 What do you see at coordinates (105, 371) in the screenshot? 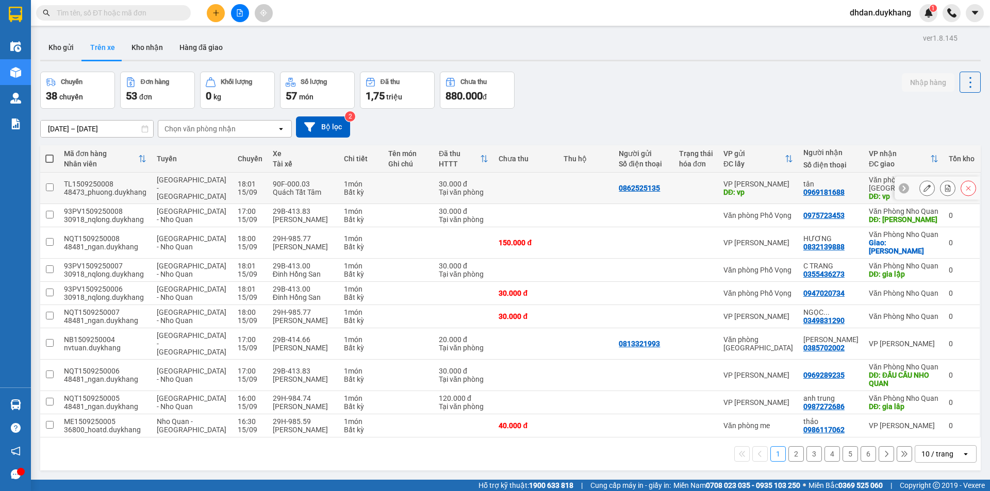
I see `div: NQT1509250006` at bounding box center [105, 371].